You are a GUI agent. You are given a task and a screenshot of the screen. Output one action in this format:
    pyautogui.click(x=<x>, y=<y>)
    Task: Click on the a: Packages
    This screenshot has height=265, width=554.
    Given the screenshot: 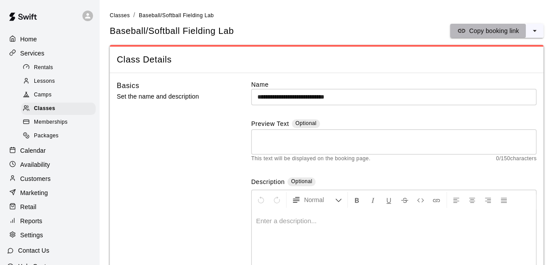 What is the action you would take?
    pyautogui.click(x=60, y=136)
    